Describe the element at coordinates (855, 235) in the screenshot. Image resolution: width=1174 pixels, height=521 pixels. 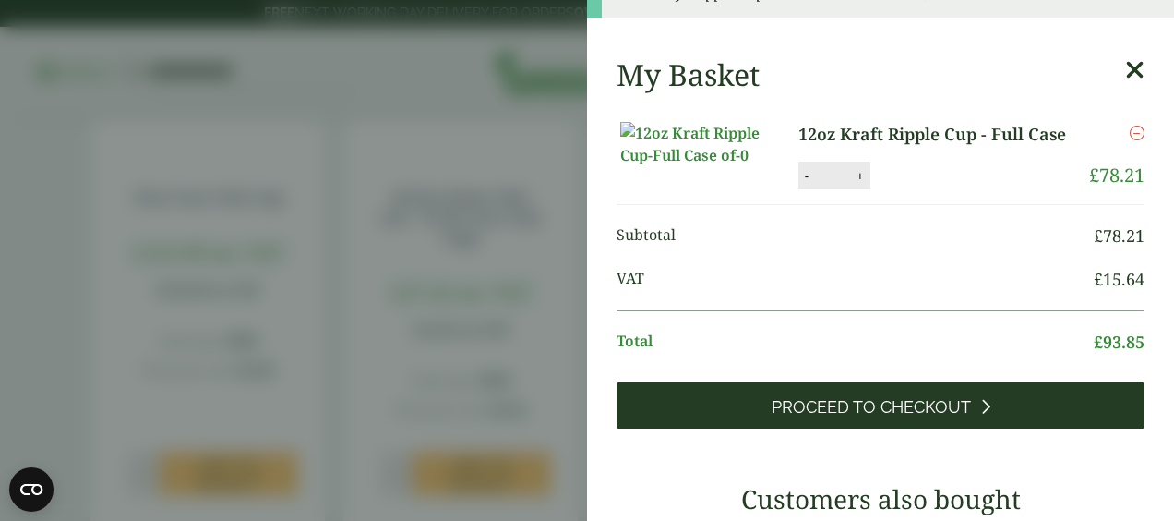
I see `span: Subtotal` at that location.